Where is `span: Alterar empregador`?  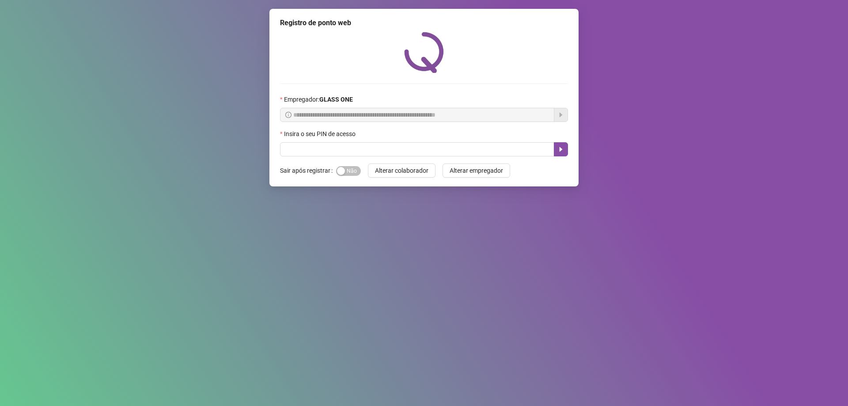 span: Alterar empregador is located at coordinates (476, 170).